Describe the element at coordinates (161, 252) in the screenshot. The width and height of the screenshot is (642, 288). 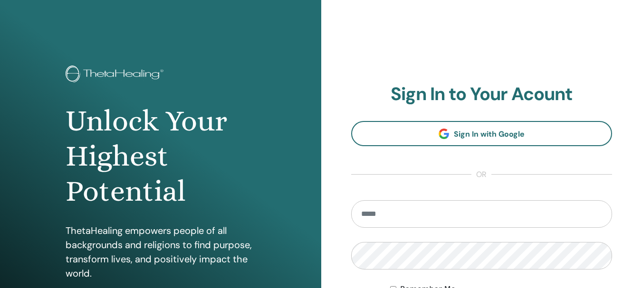
I see `p: ThetaHealing empowers people of all backgrounds and religions to find purpose, transform lives, a...` at that location.